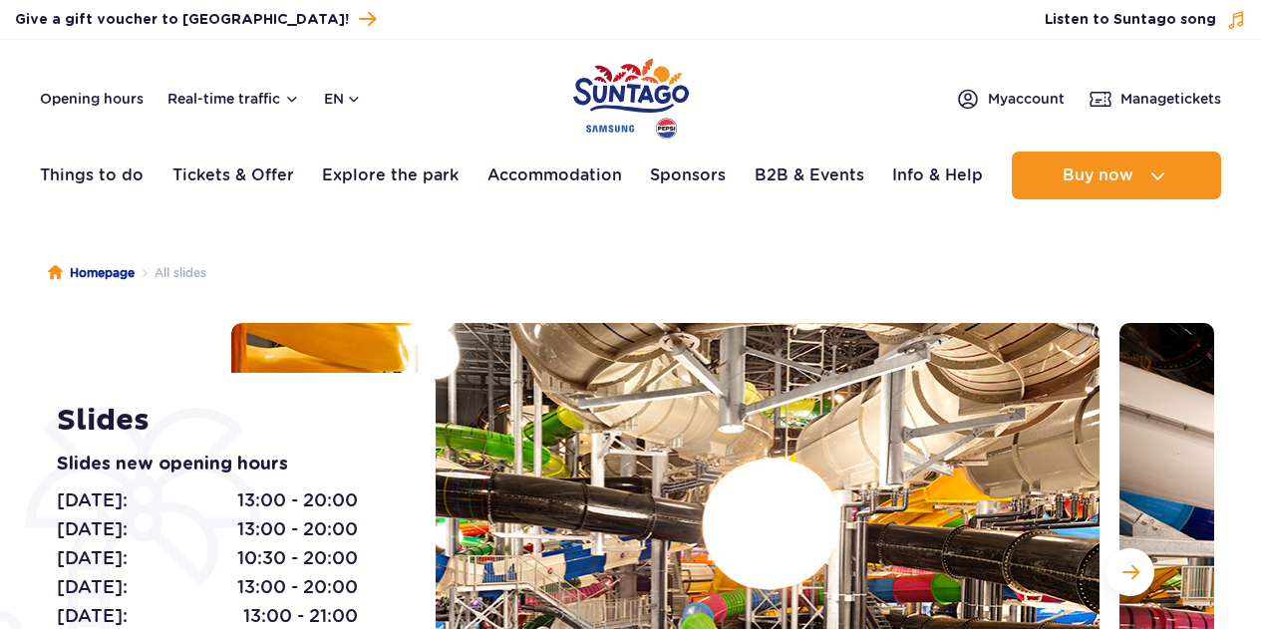 Image resolution: width=1261 pixels, height=629 pixels. What do you see at coordinates (688, 175) in the screenshot?
I see `a: Sponsors` at bounding box center [688, 175].